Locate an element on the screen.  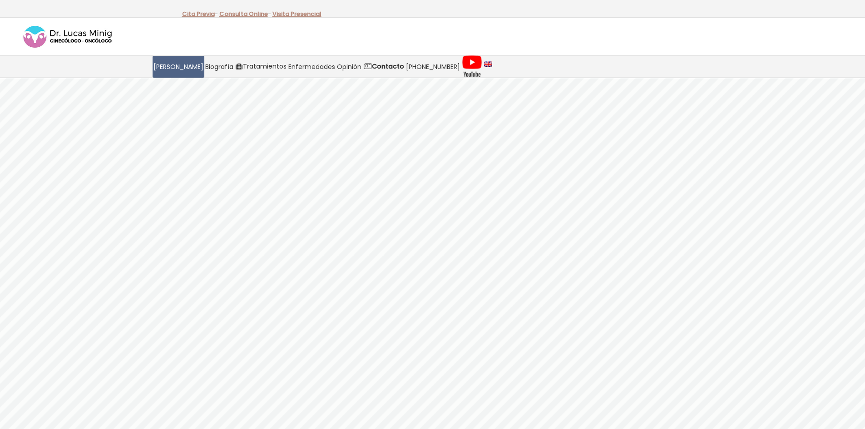
span: Tratamientos is located at coordinates (265, 66).